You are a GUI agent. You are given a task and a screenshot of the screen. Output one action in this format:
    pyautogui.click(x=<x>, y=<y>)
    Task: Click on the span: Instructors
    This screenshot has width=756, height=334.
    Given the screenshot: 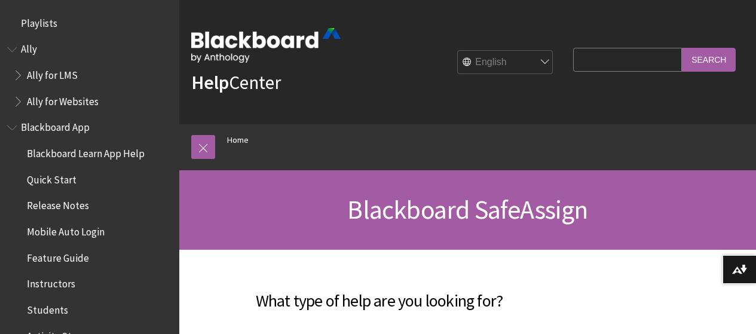 What is the action you would take?
    pyautogui.click(x=51, y=282)
    